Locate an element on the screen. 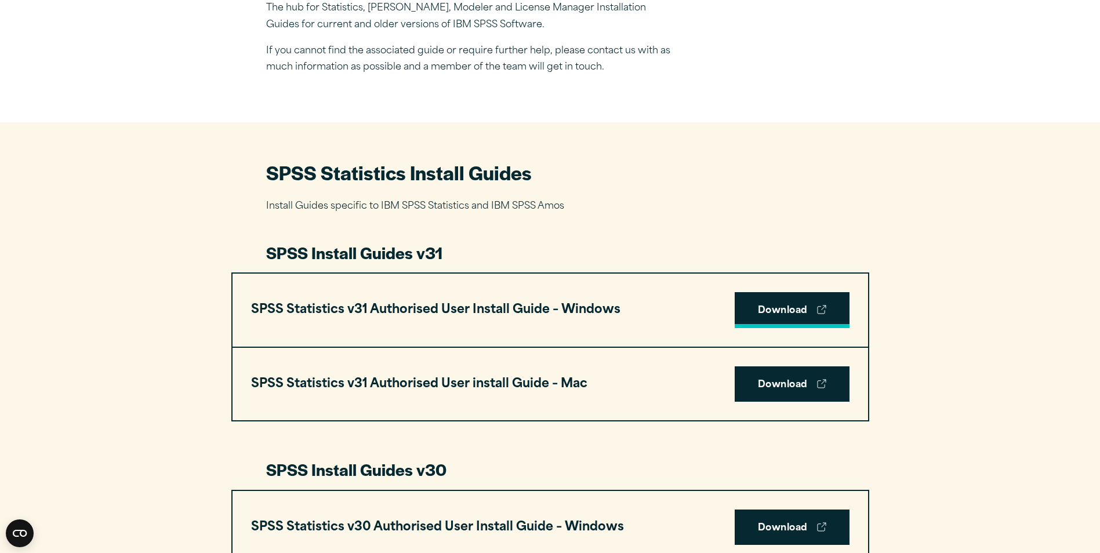 The width and height of the screenshot is (1100, 553). h3: SPSS Statistics v30 Authorised User Install Guide – Windows is located at coordinates (437, 528).